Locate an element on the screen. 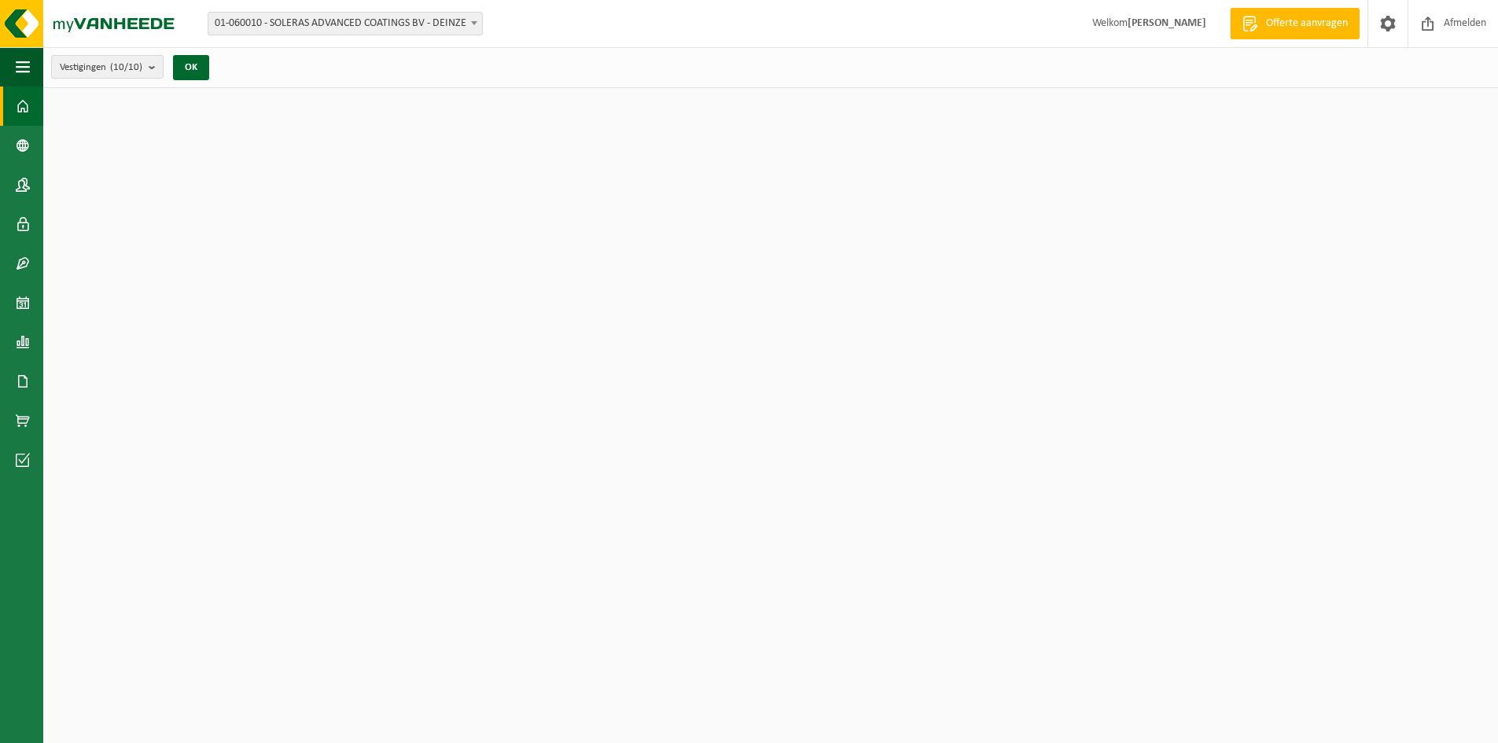 The height and width of the screenshot is (743, 1498). count: (10/10) is located at coordinates (126, 67).